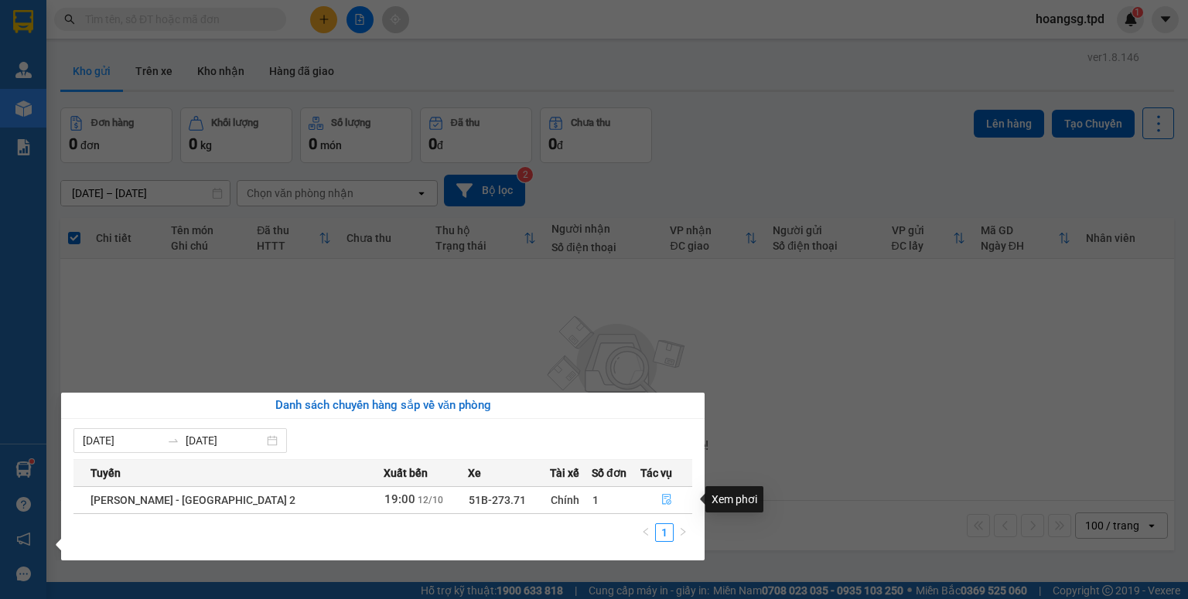  Describe the element at coordinates (430, 500) in the screenshot. I see `span: 12/10` at that location.